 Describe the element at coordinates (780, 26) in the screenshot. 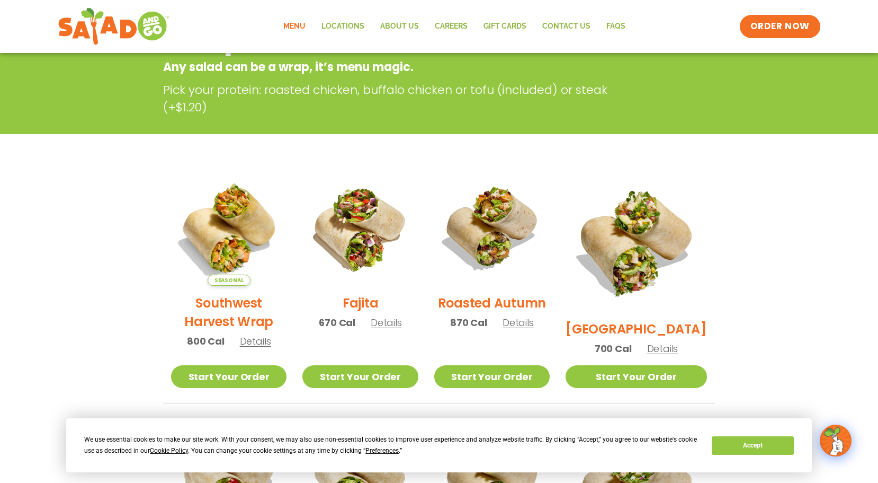

I see `a: ORDER NOW` at that location.